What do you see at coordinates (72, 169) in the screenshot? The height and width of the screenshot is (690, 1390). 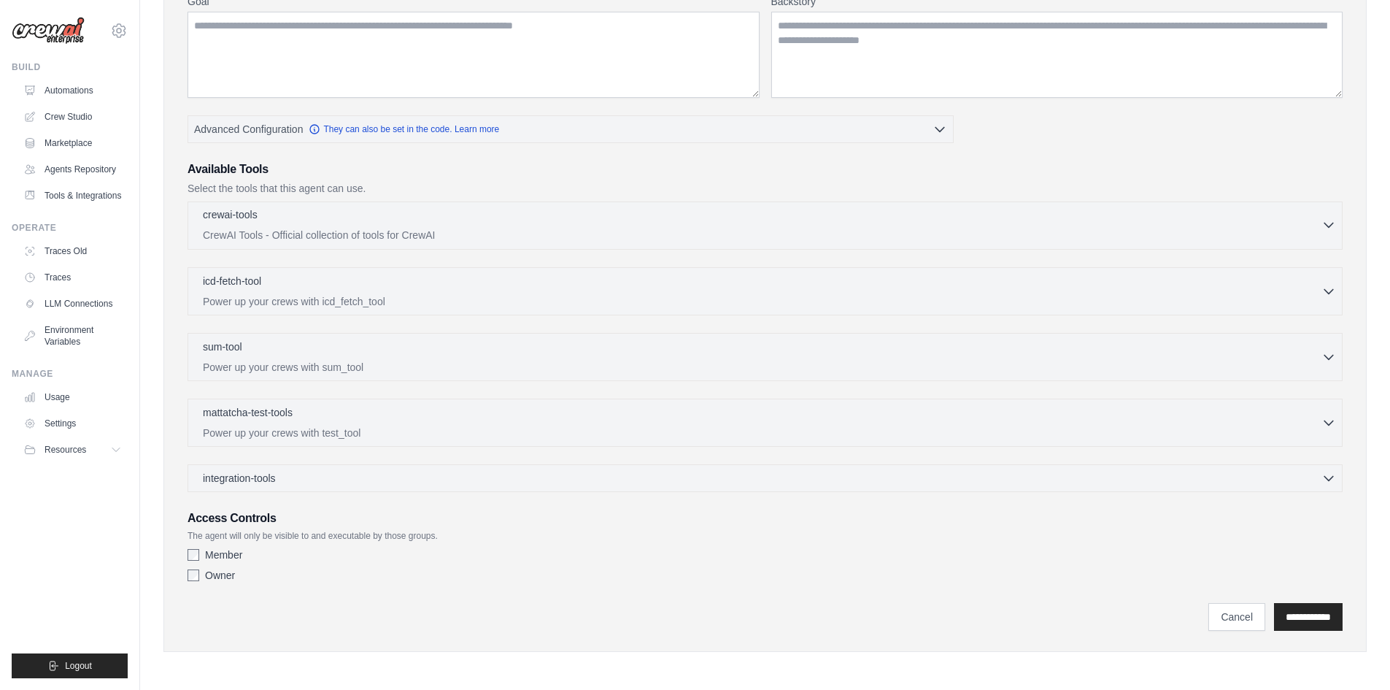 I see `a: Agents Repository` at bounding box center [72, 169].